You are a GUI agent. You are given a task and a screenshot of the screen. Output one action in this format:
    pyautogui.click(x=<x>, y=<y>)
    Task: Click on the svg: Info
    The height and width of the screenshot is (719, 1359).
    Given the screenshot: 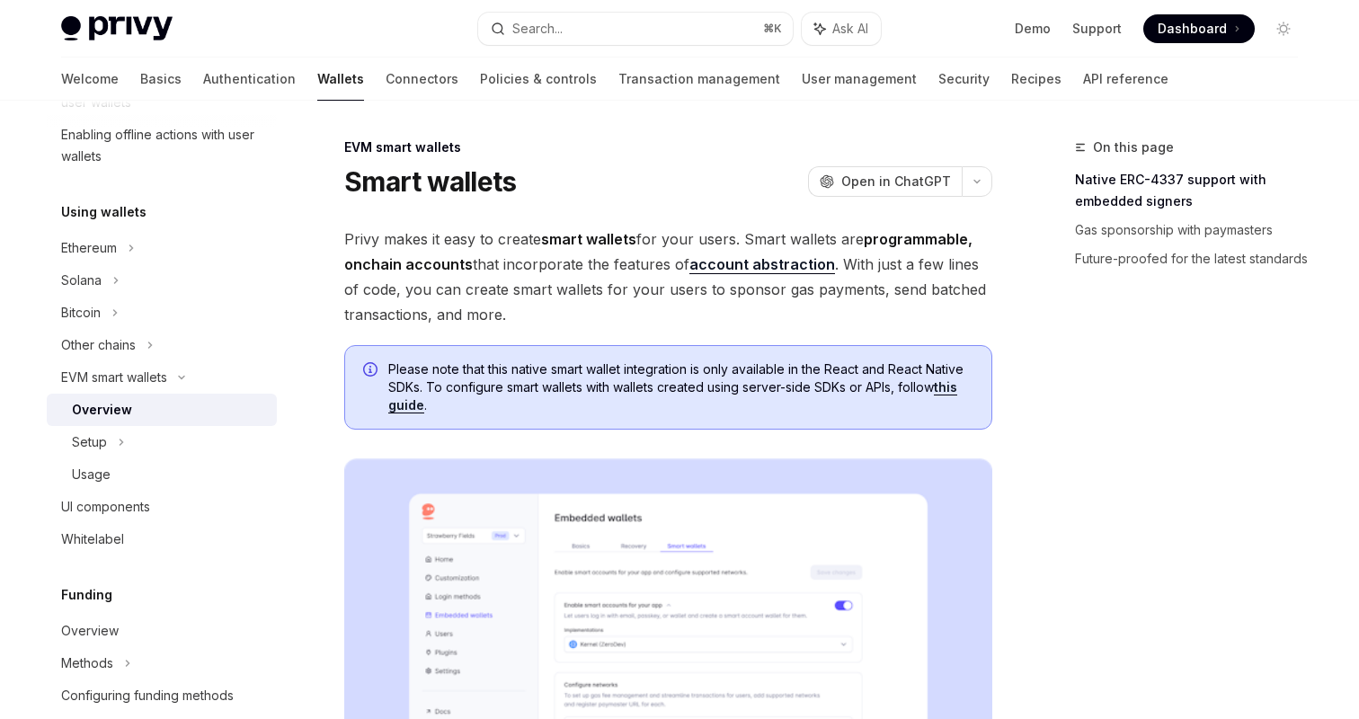 What is the action you would take?
    pyautogui.click(x=372, y=371)
    